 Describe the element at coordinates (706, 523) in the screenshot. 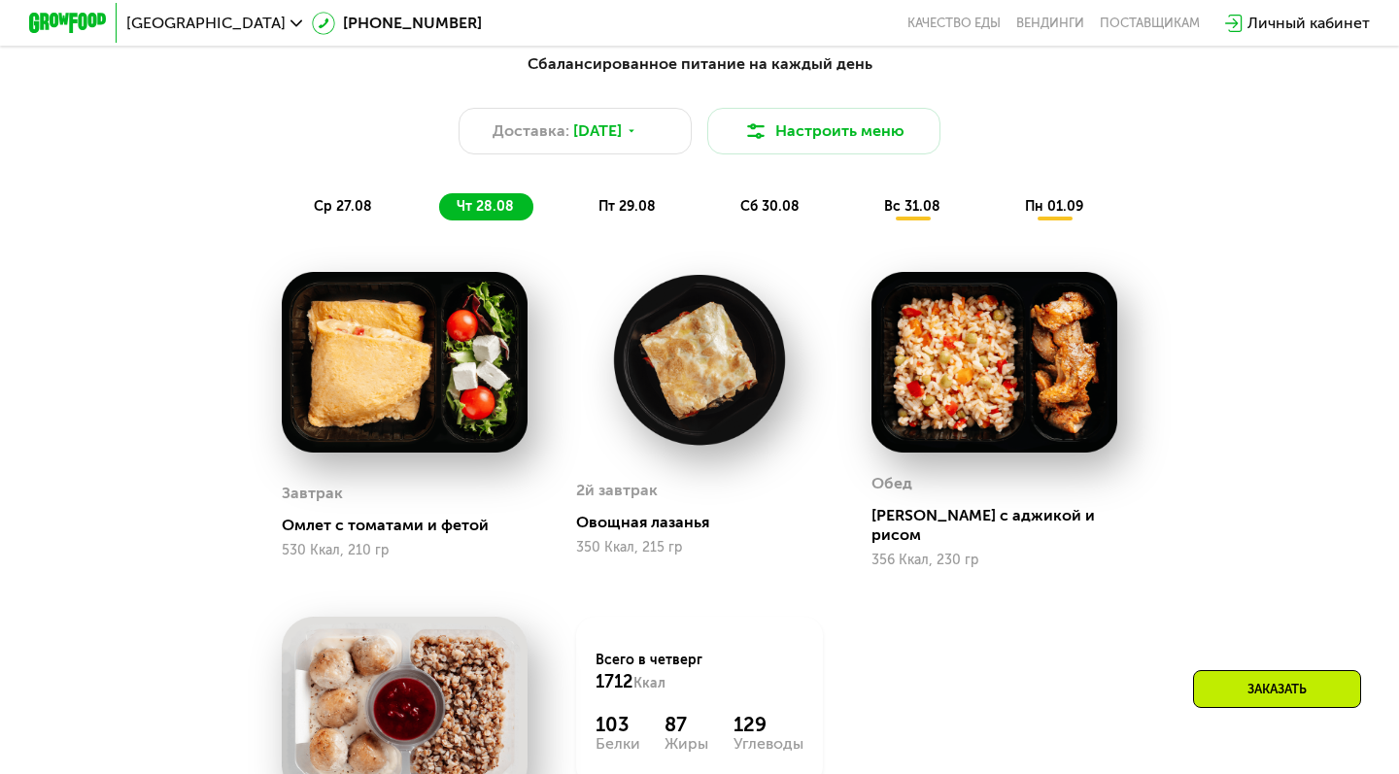

I see `div: Овощная лазанья` at that location.